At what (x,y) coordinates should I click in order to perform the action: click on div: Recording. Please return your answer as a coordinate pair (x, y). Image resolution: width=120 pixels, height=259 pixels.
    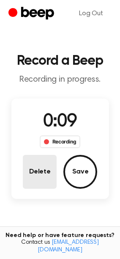
    Looking at the image, I should click on (60, 142).